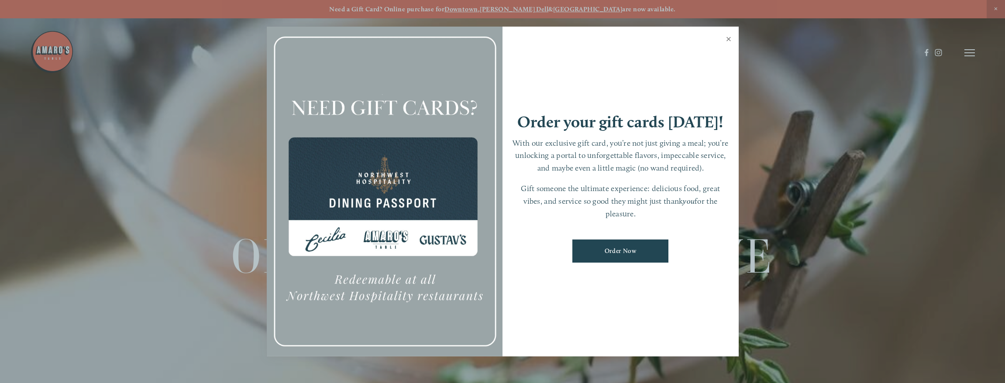 The image size is (1005, 383). What do you see at coordinates (620, 201) in the screenshot?
I see `p: Gift someone the ultimate experience: delicious food, great vibes, and service so good they might...` at bounding box center [620, 201].